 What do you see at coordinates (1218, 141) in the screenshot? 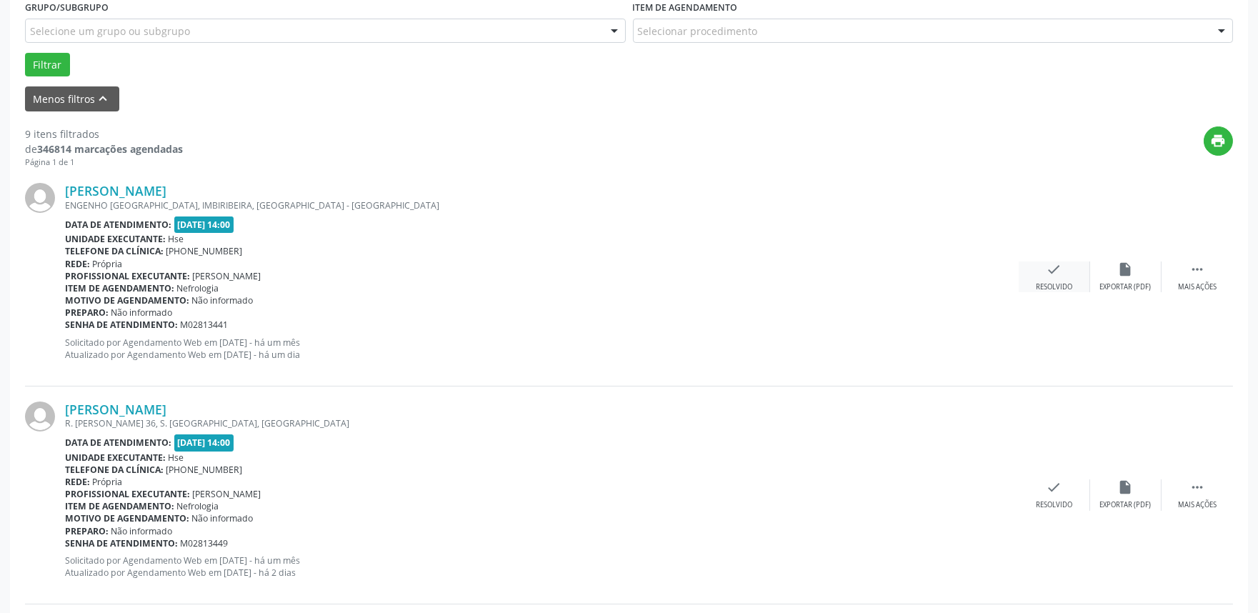
I see `i: print` at bounding box center [1218, 141].